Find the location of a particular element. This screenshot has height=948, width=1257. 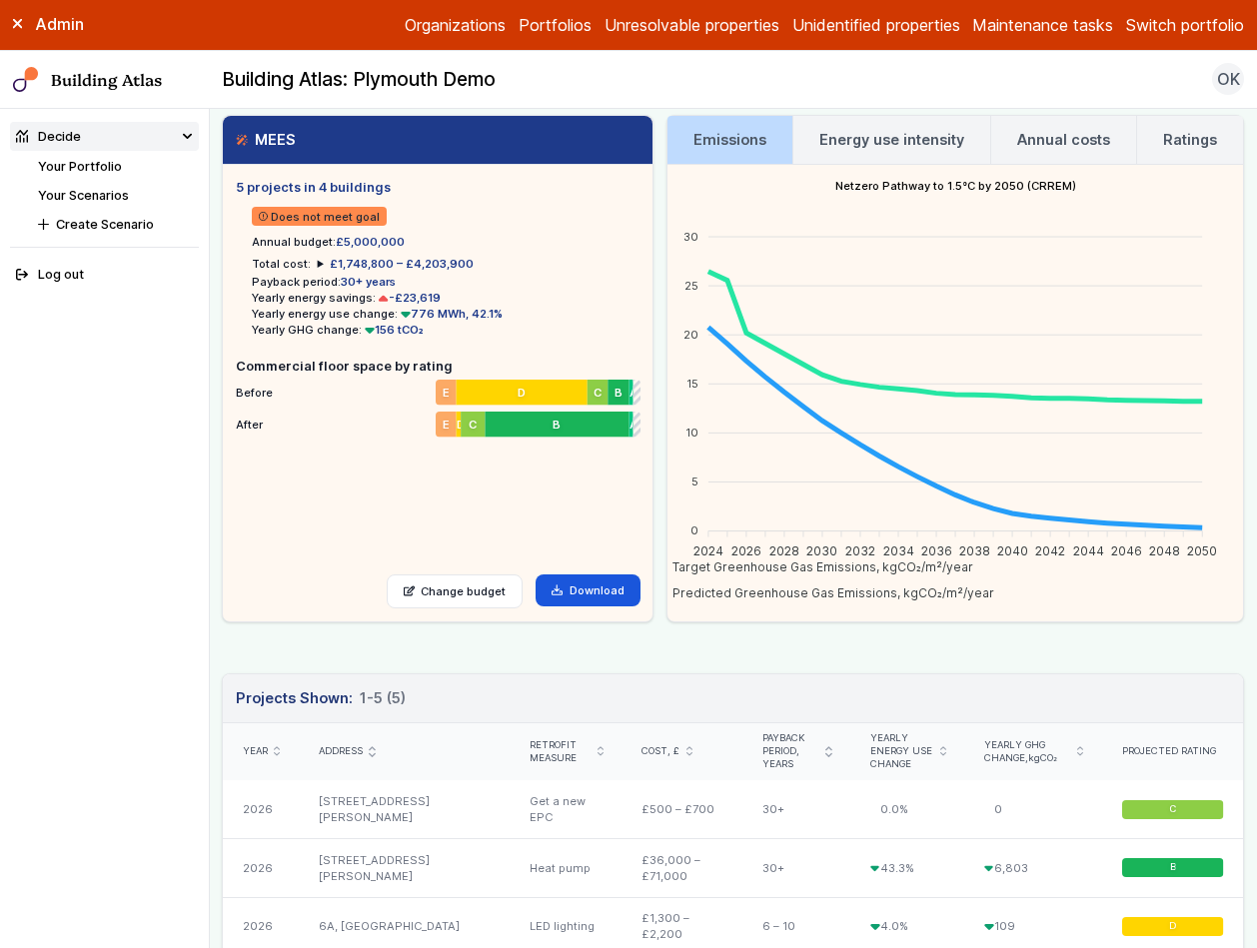

button: Log out is located at coordinates (104, 275).